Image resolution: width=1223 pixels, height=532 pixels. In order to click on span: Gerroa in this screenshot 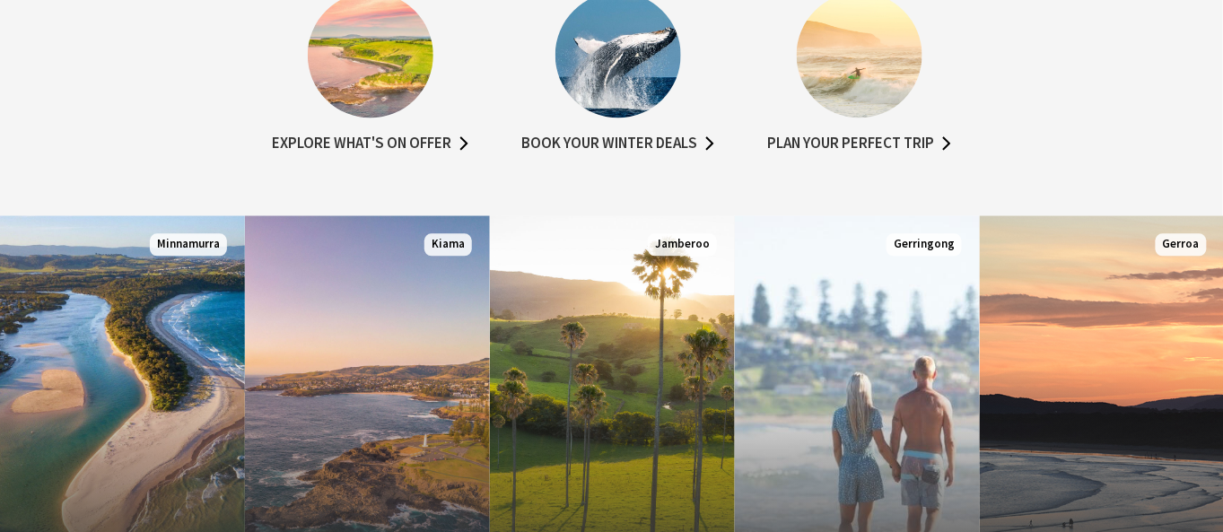, I will do `click(1181, 244)`.